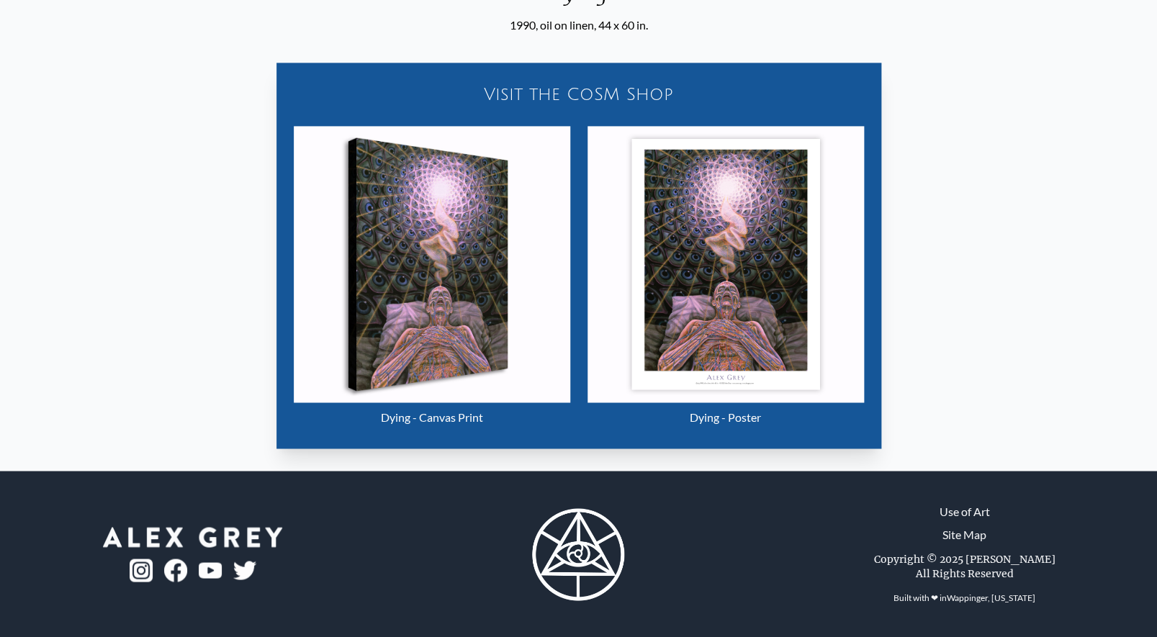 The image size is (1157, 637). Describe the element at coordinates (964, 534) in the screenshot. I see `a: Site Map` at that location.